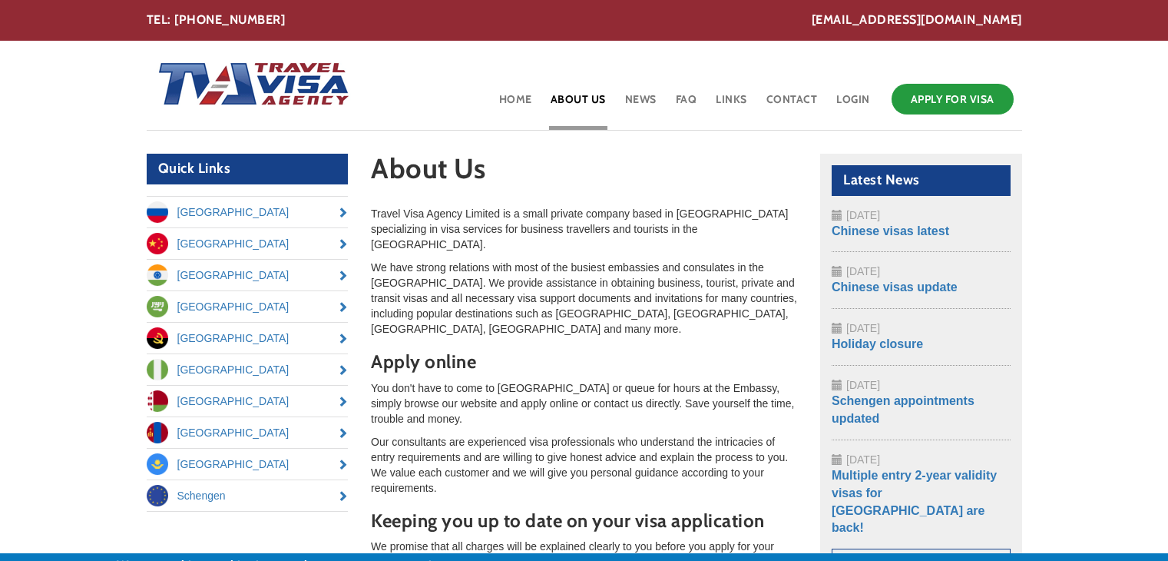 This screenshot has width=1168, height=561. Describe the element at coordinates (584, 172) in the screenshot. I see `h1: About Us` at that location.